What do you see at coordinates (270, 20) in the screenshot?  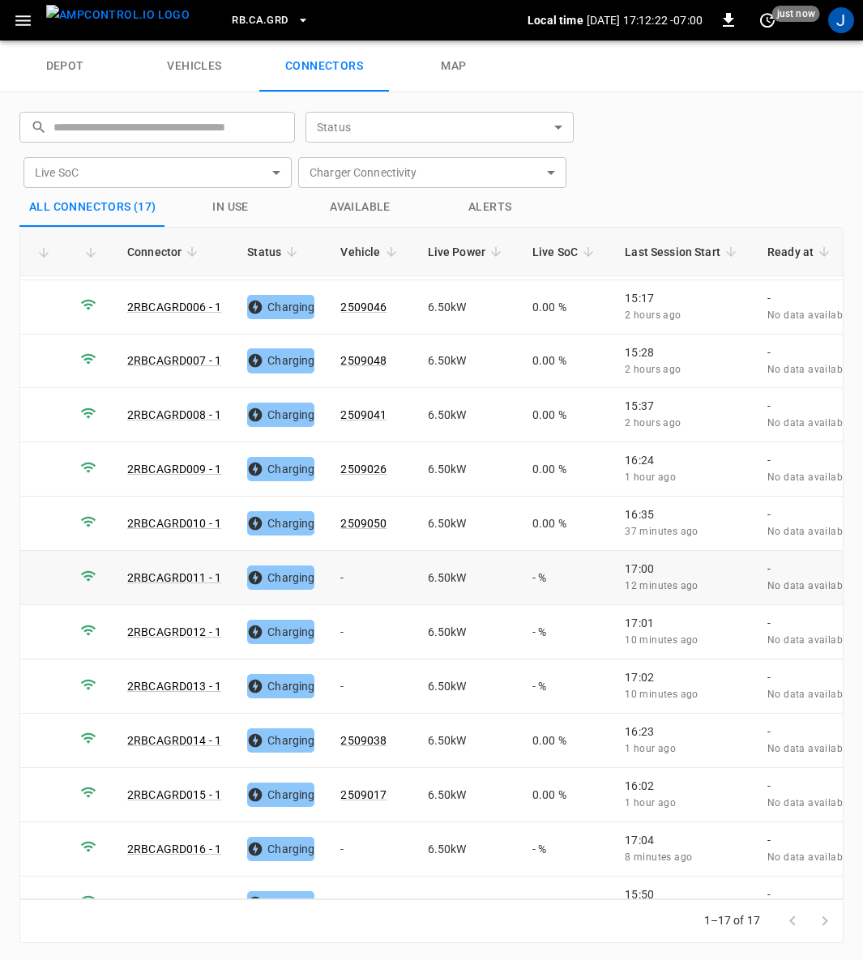 I see `button: RB.CA.GRD` at bounding box center [270, 20].